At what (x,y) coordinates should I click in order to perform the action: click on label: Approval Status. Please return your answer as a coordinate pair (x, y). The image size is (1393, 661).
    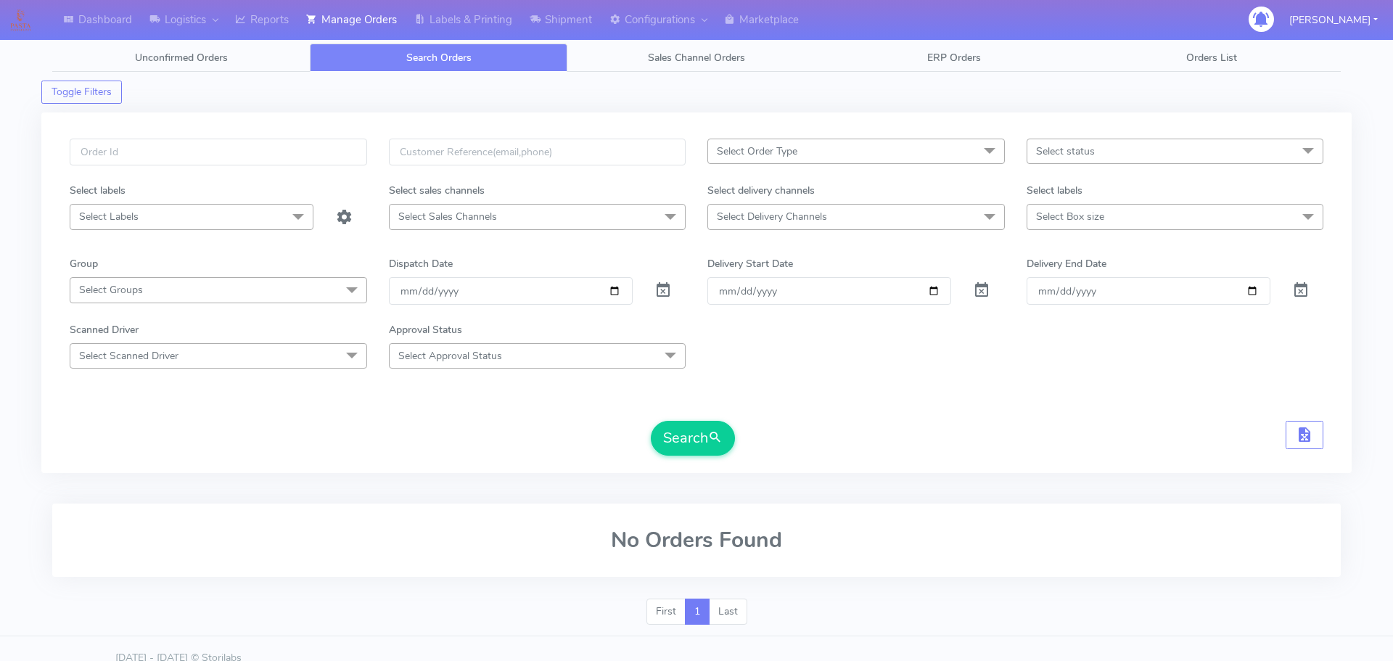
    Looking at the image, I should click on (425, 329).